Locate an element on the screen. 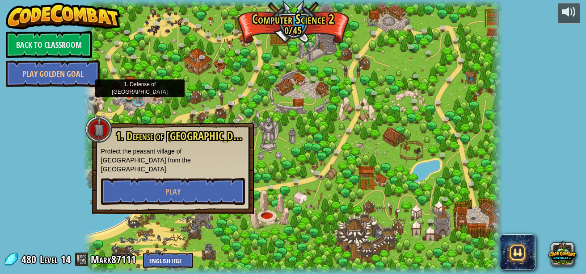 This screenshot has height=274, width=586. button: Play is located at coordinates (173, 192).